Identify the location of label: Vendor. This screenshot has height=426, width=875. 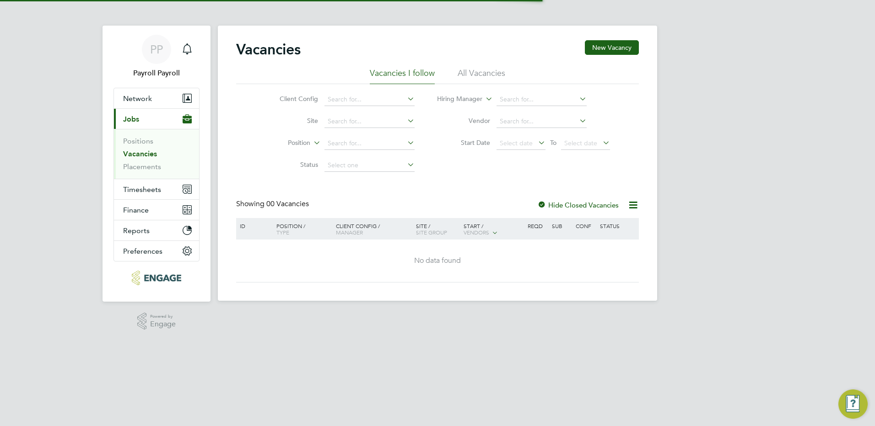
(464, 121).